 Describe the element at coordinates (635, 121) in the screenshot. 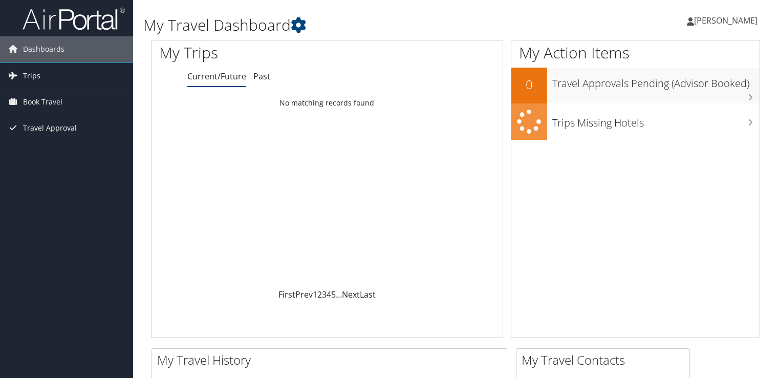

I see `a: Trips Missing Hotels` at that location.